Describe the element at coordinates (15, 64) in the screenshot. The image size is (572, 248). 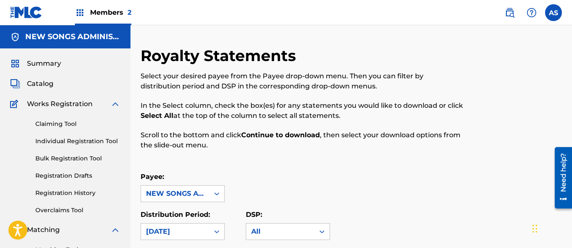
I see `img: Summary` at that location.